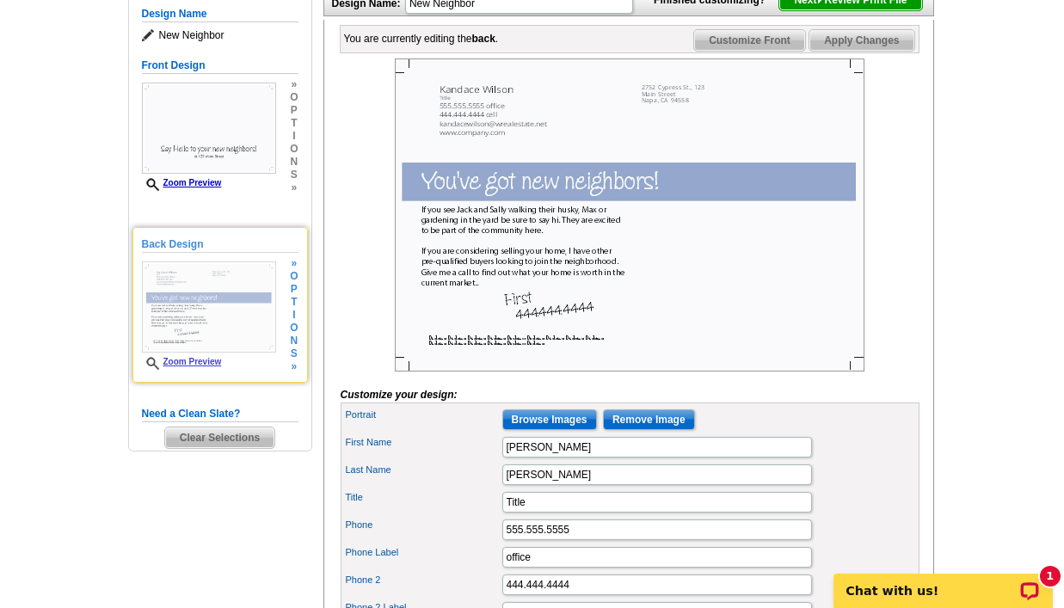  I want to click on h5: Design Name, so click(220, 14).